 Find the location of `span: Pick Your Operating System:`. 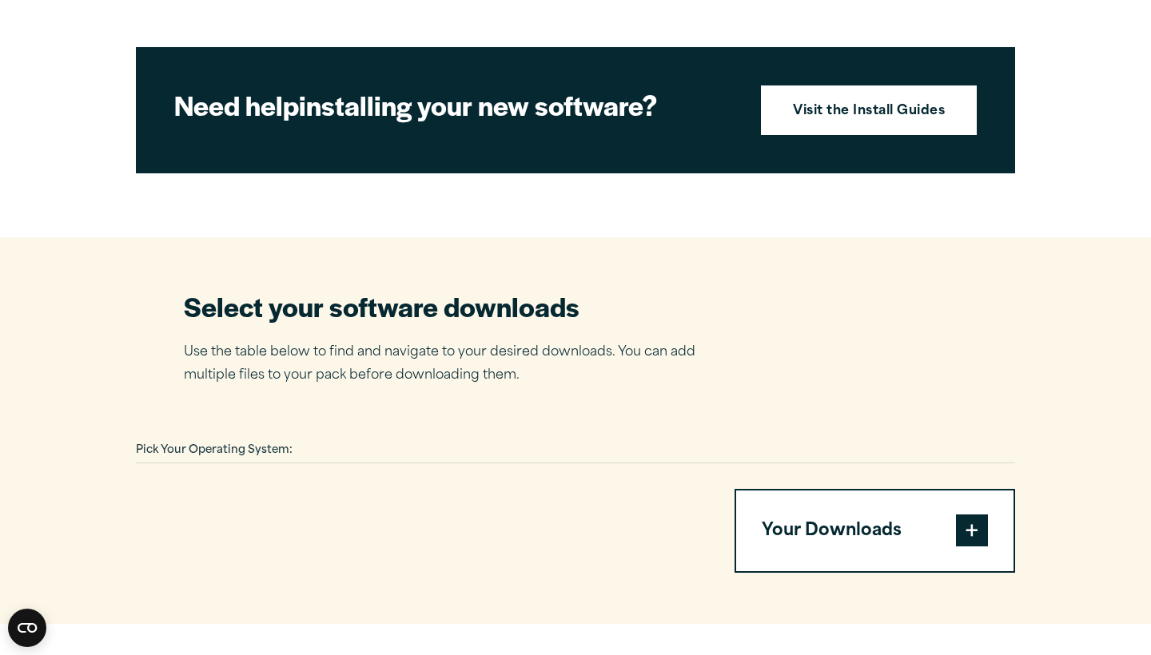

span: Pick Your Operating System: is located at coordinates (214, 450).